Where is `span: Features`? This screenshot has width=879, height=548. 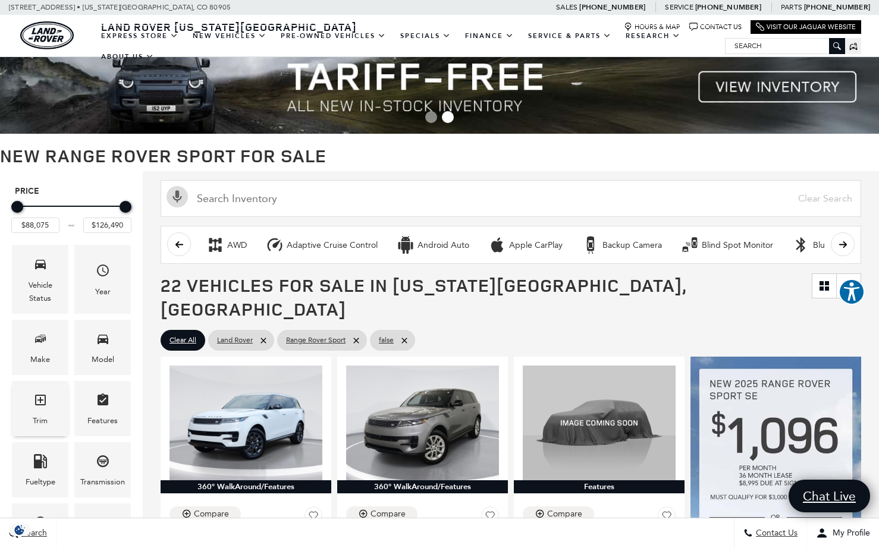 span: Features is located at coordinates (103, 402).